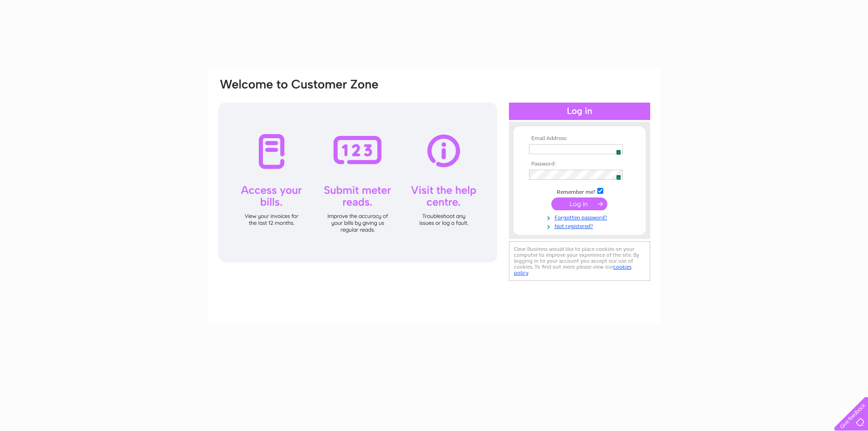  What do you see at coordinates (580, 225) in the screenshot?
I see `a: Not registered?` at bounding box center [580, 225].